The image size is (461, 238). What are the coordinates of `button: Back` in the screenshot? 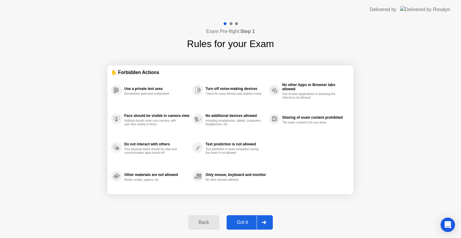 It's located at (203, 223).